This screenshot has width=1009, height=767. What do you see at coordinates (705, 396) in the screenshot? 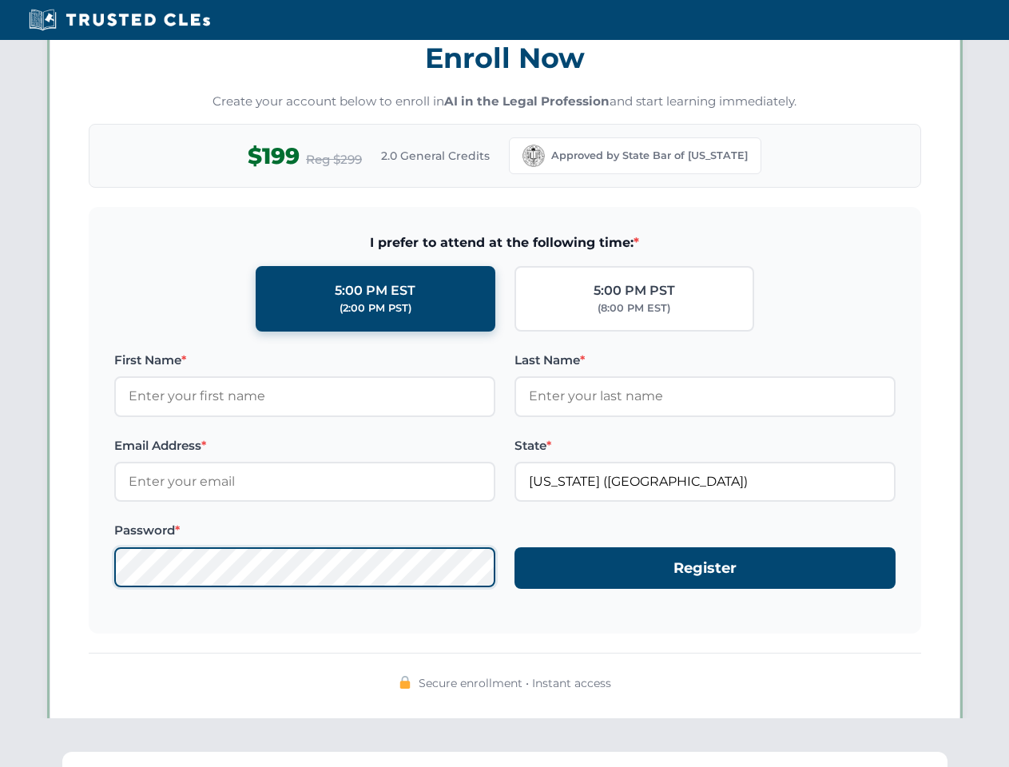
I see `input: Enter your last name` at bounding box center [705, 396].